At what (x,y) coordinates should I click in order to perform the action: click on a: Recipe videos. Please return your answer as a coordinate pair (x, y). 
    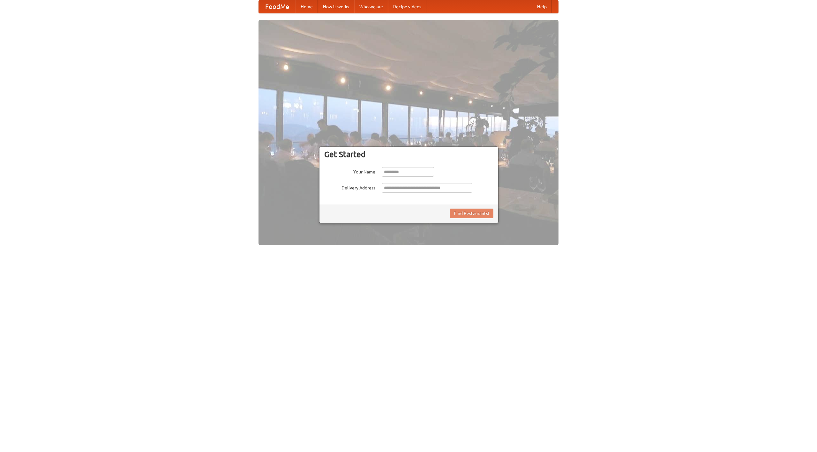
    Looking at the image, I should click on (407, 7).